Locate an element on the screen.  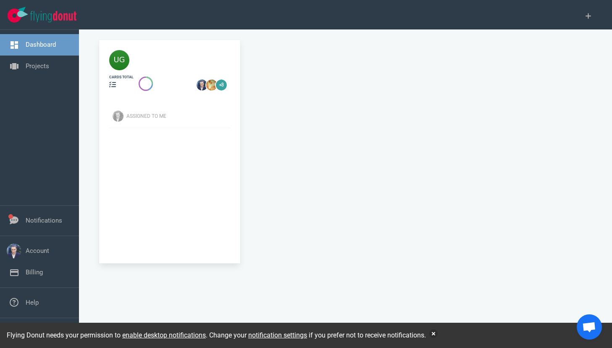
div: Assigned To Me is located at coordinates (181, 116).